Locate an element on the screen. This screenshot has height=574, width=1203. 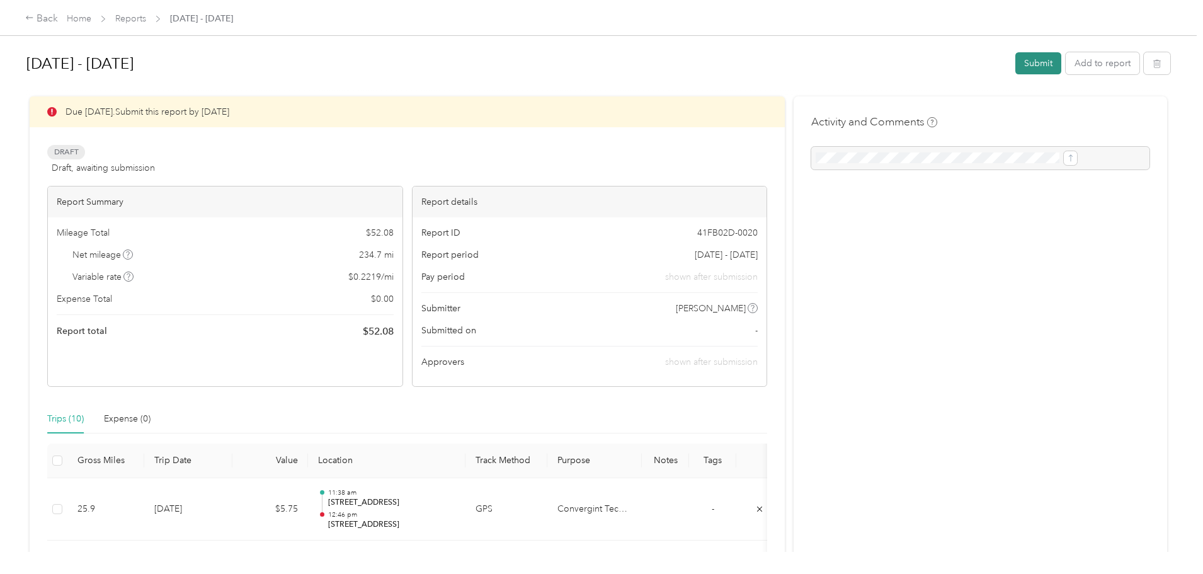
th: Track Method is located at coordinates (506, 460).